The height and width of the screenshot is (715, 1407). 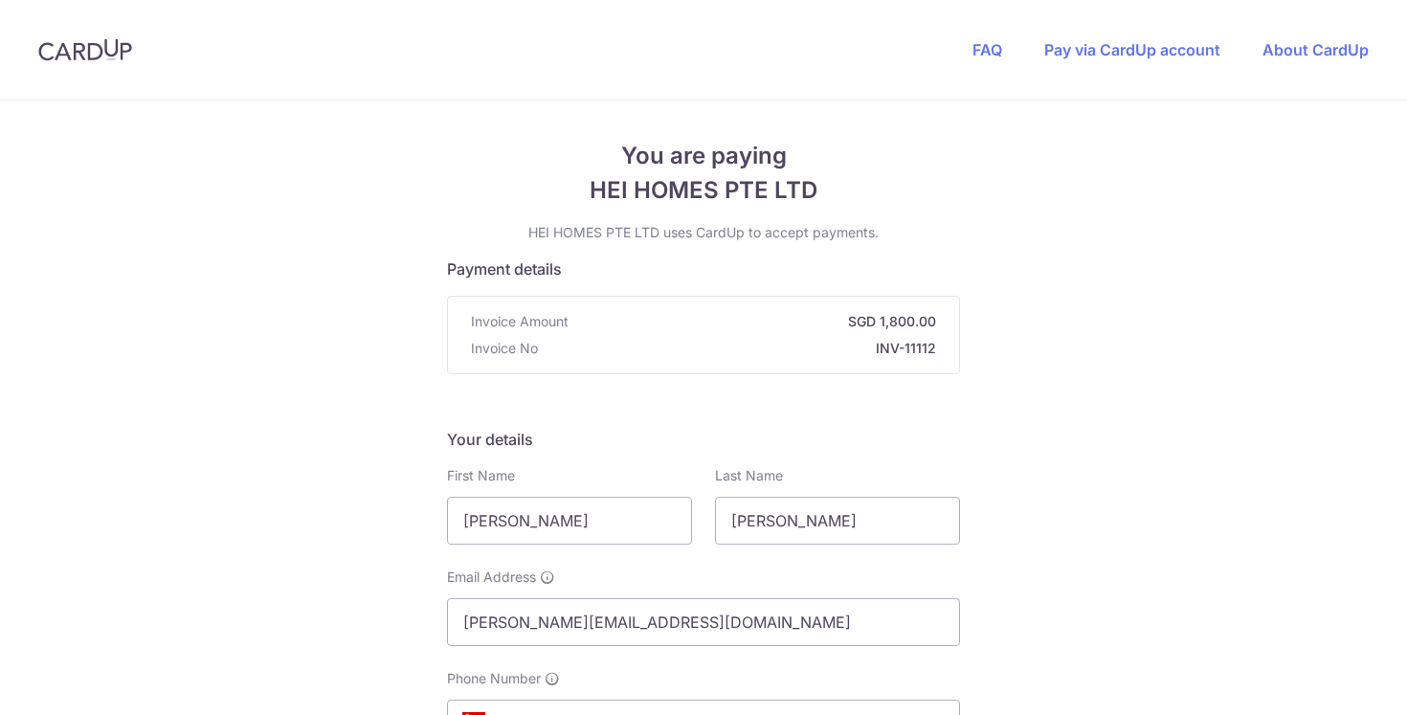 I want to click on h5: Your details, so click(x=704, y=439).